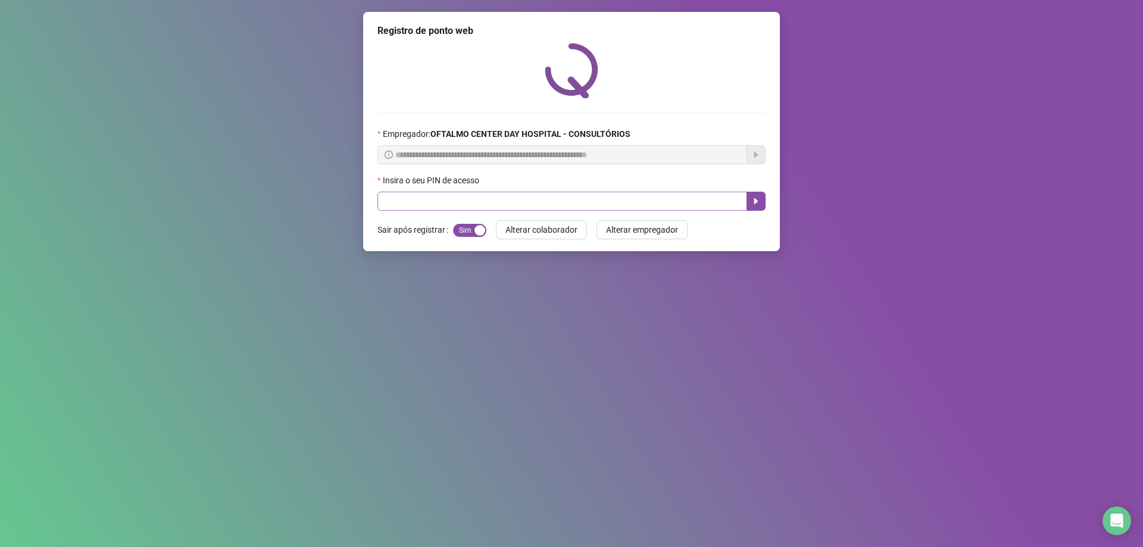 The width and height of the screenshot is (1143, 547). I want to click on button: Alterar empregador, so click(642, 230).